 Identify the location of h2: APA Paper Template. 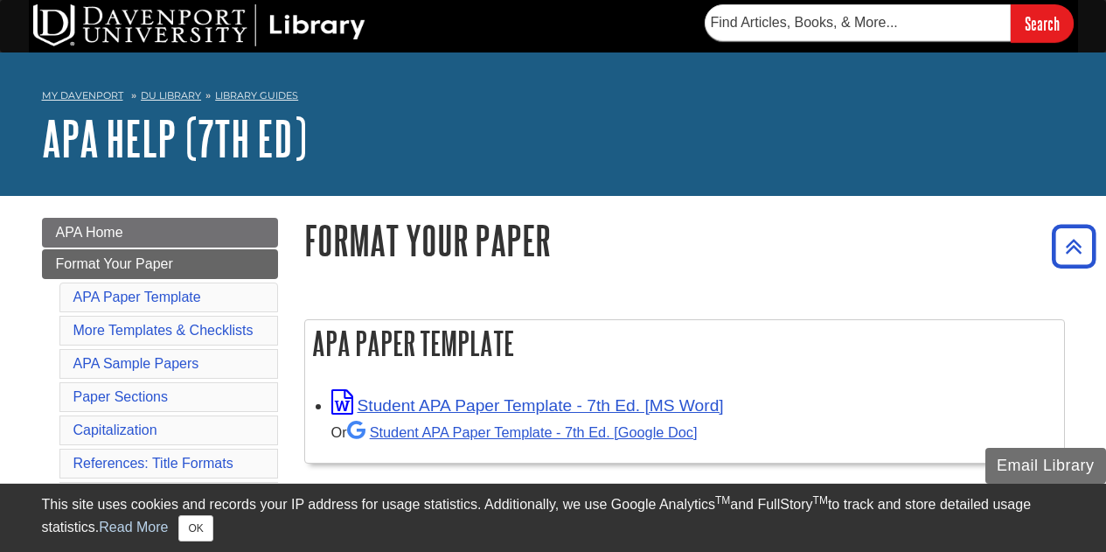
(684, 343).